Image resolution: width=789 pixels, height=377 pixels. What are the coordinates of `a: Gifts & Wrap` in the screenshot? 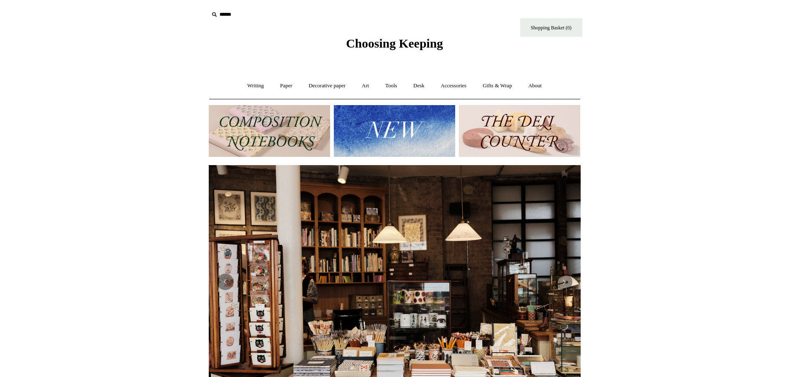 It's located at (497, 86).